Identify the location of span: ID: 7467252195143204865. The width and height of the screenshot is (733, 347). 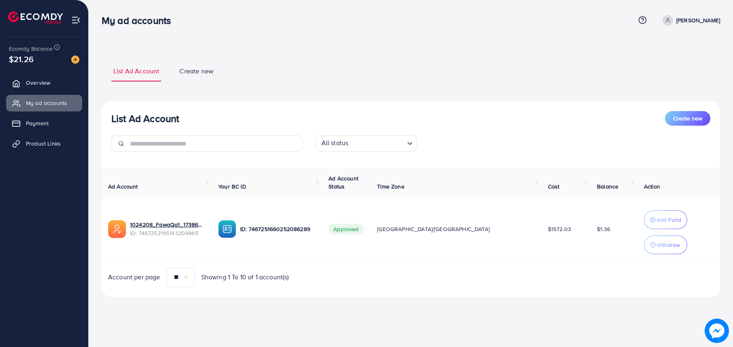
(168, 233).